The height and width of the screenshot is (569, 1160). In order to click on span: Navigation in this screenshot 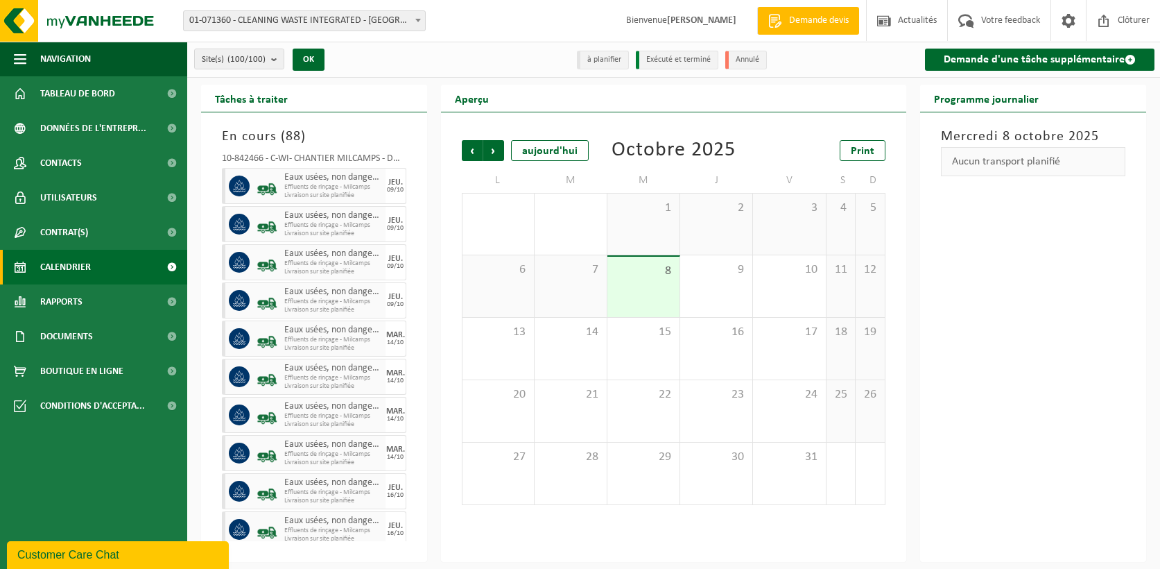, I will do `click(65, 59)`.